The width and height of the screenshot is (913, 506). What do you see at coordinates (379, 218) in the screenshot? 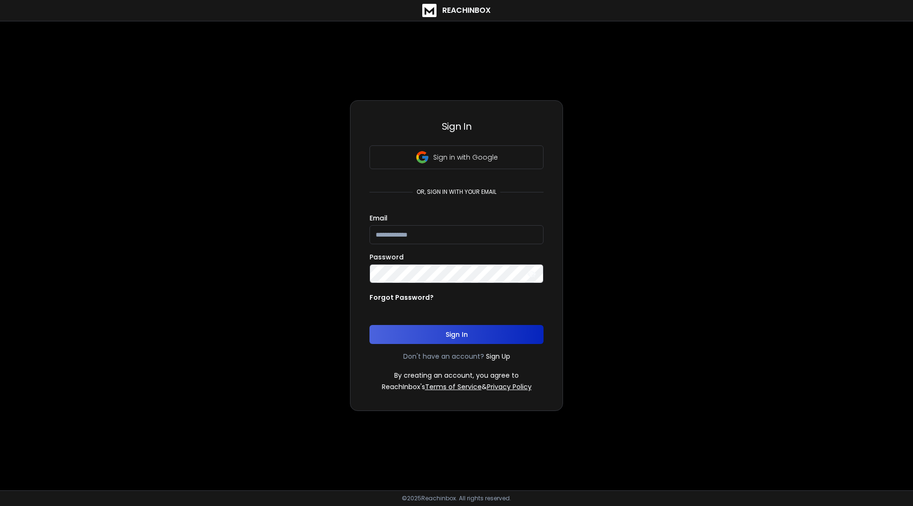
I see `label: Email` at bounding box center [379, 218].